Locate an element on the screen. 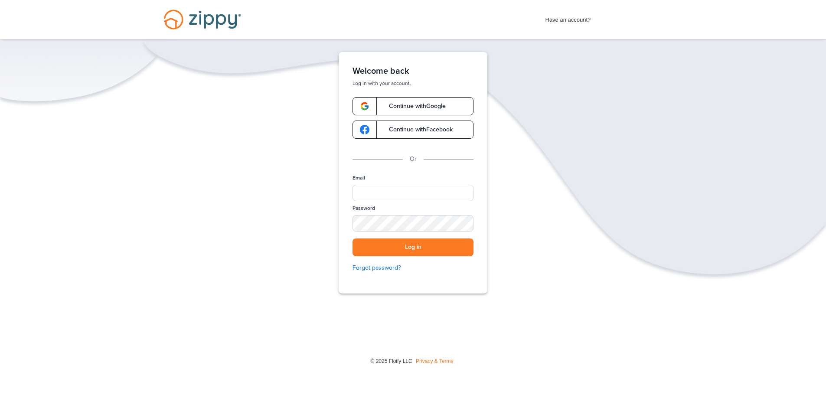 Image resolution: width=826 pixels, height=395 pixels. span: Continue with Google is located at coordinates (413, 106).